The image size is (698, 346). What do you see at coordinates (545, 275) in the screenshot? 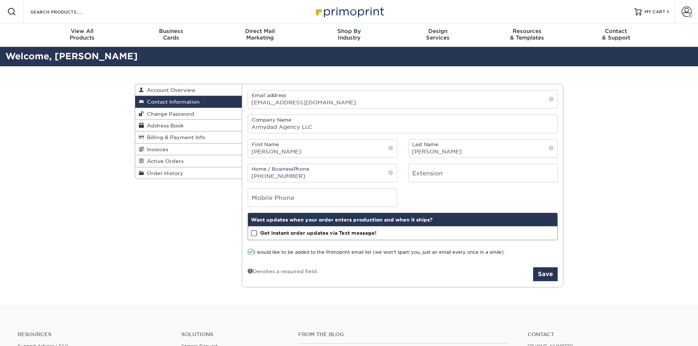
I see `button: Save` at bounding box center [545, 275].